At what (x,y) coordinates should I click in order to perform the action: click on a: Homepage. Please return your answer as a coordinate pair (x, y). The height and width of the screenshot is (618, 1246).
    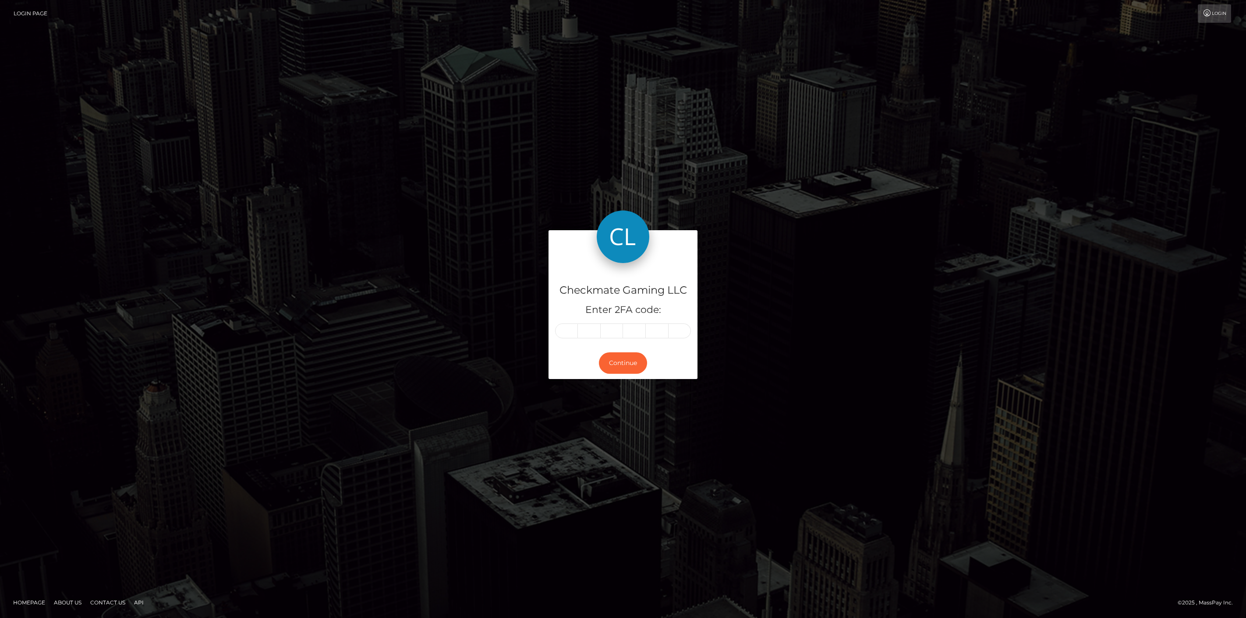
    Looking at the image, I should click on (29, 603).